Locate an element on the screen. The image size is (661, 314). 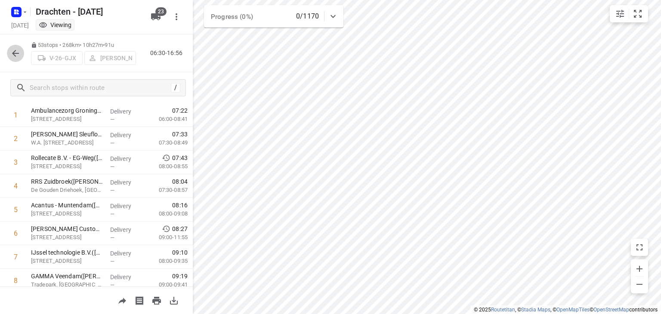
a: OpenStreetMap is located at coordinates (611, 310).